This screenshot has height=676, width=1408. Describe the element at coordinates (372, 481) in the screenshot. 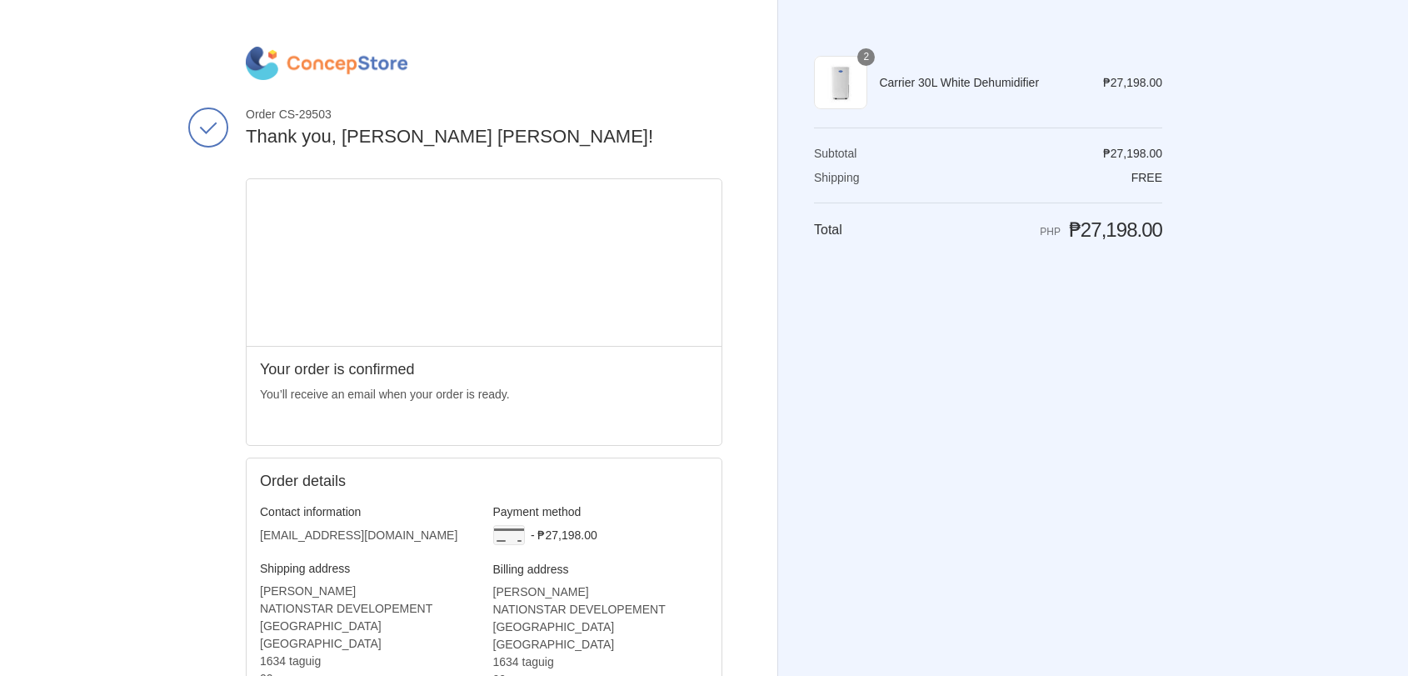

I see `h2: Order details` at that location.